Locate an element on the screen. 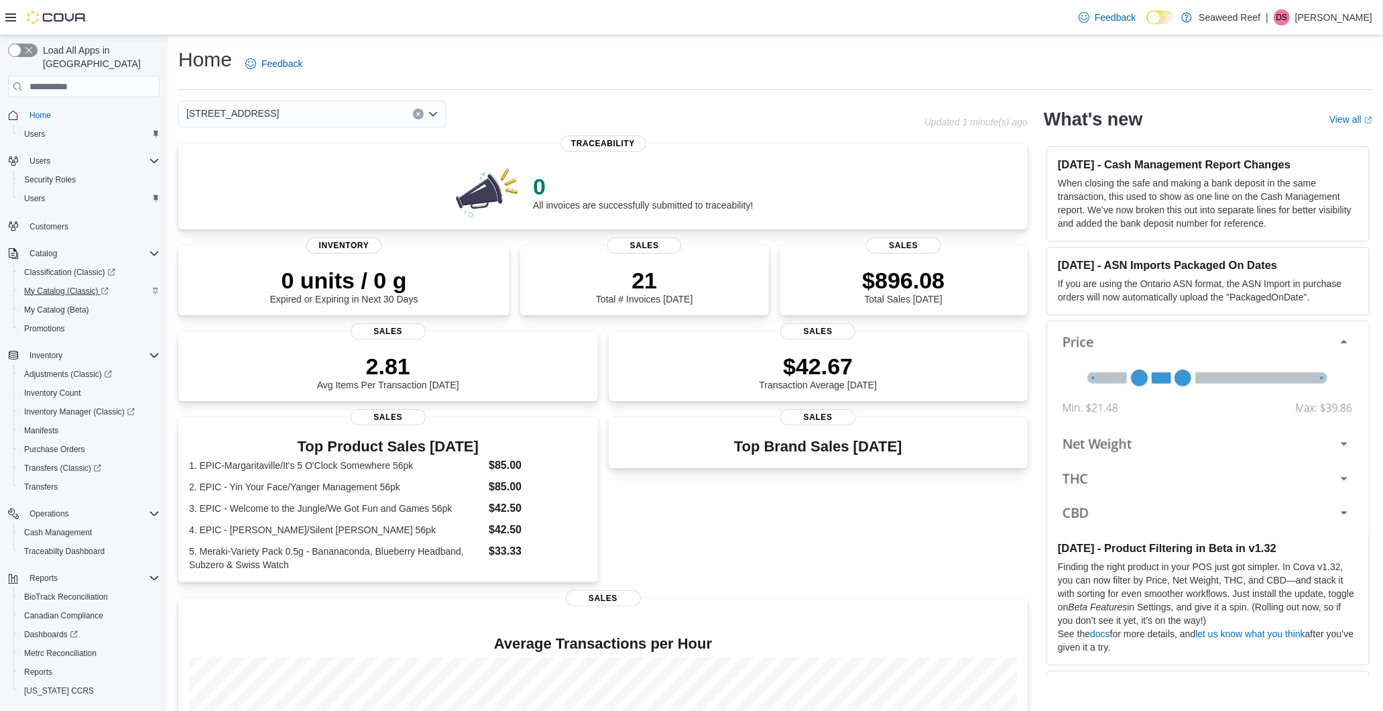  span: Catalog is located at coordinates (43, 253).